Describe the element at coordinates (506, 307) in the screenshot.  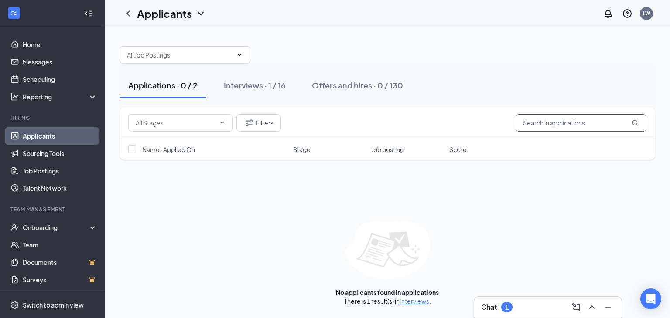
I see `div: 1` at that location.